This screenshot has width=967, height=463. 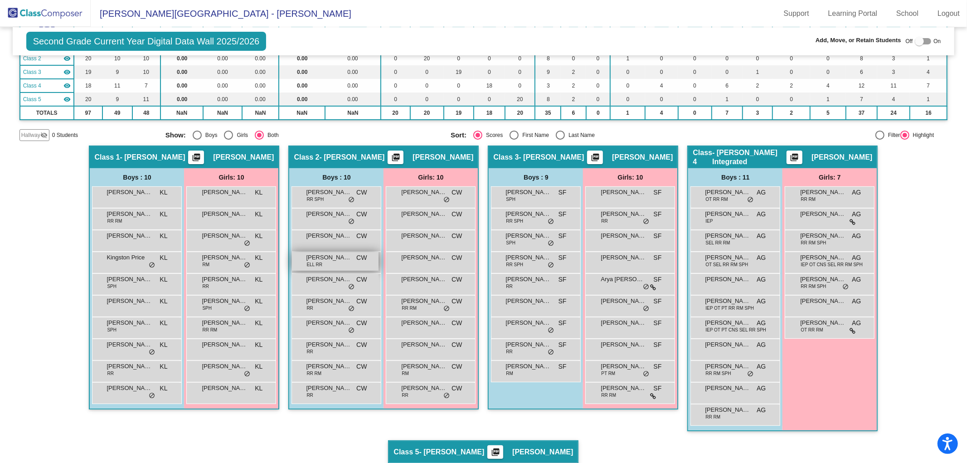 I want to click on td: 6, so click(x=573, y=113).